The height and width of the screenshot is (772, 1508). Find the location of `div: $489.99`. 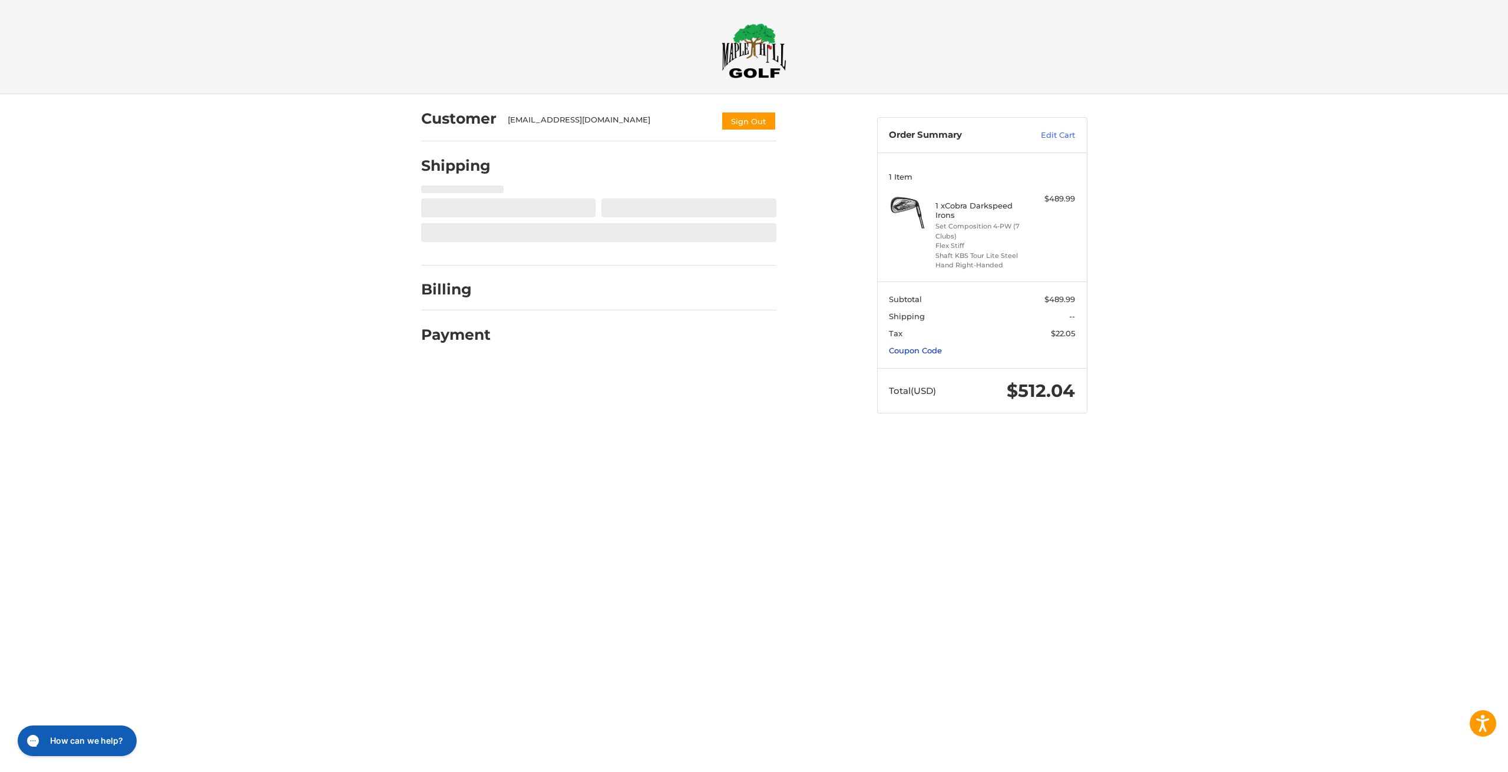

div: $489.99 is located at coordinates (1051, 199).